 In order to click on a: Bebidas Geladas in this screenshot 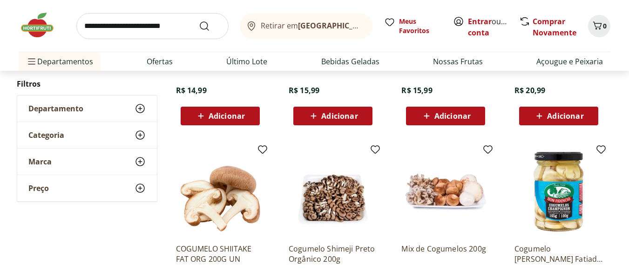, I will do `click(350, 61)`.